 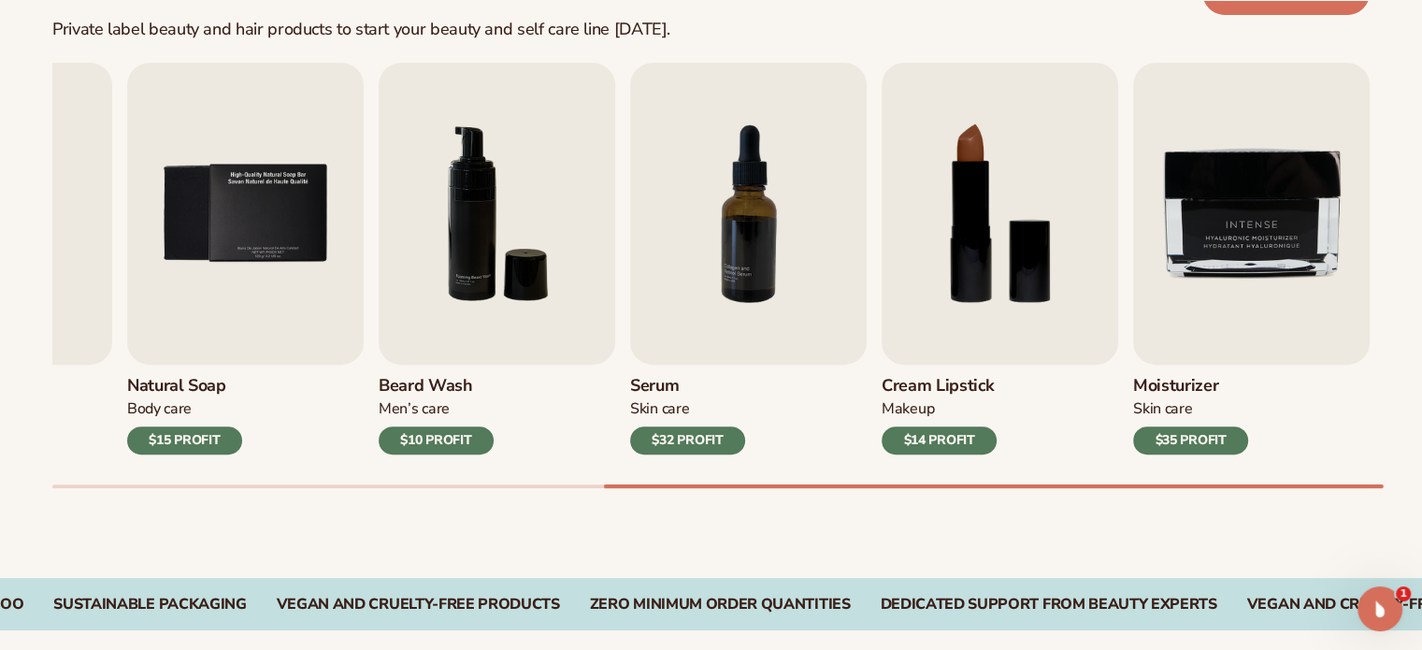 What do you see at coordinates (418, 604) in the screenshot?
I see `div: VEGAN AND CRUELTY-FREE PRODUCTS` at bounding box center [418, 604].